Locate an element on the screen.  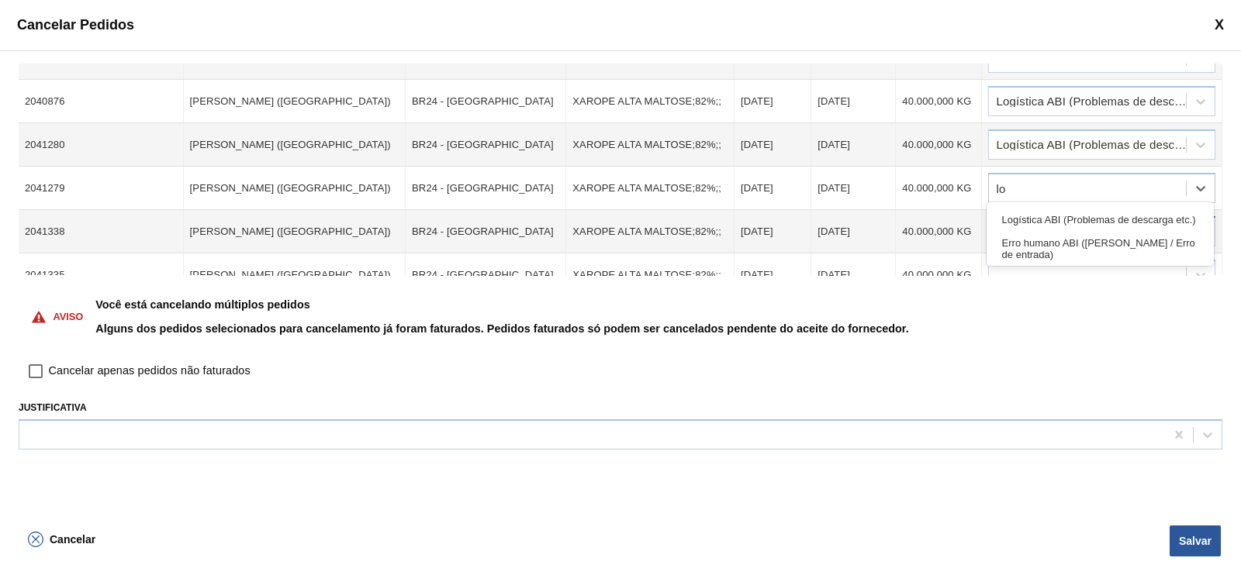
span: Cancelar apenas pedidos não faturados is located at coordinates (150, 371).